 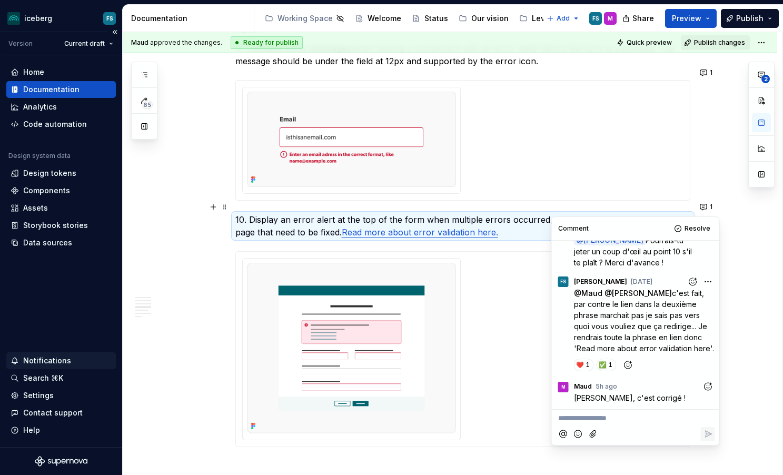 What do you see at coordinates (420, 232) in the screenshot?
I see `a: Read more about error validation here.` at bounding box center [420, 232].